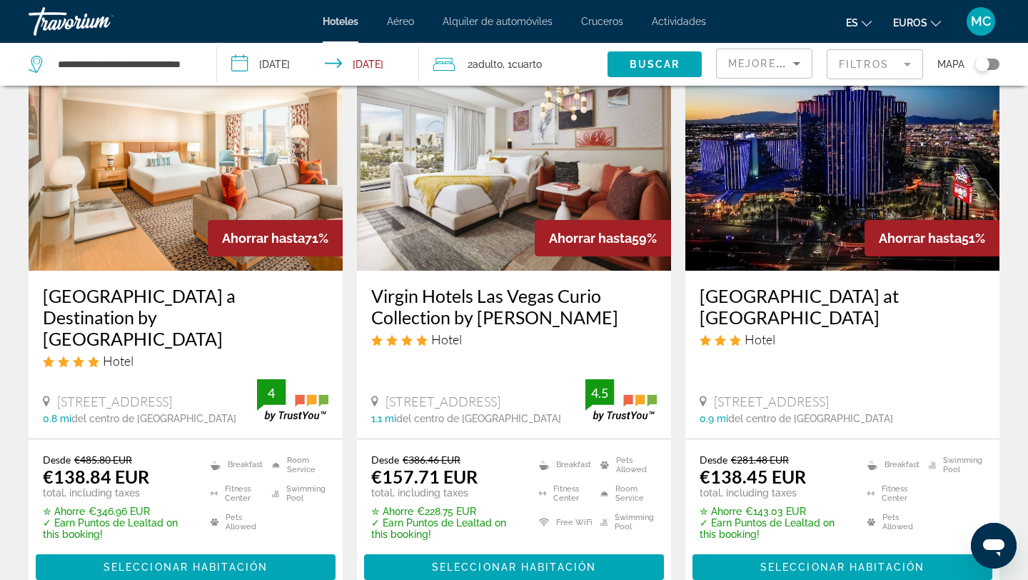 The image size is (1028, 580). What do you see at coordinates (57, 418) in the screenshot?
I see `span: 0.8 mi` at bounding box center [57, 418].